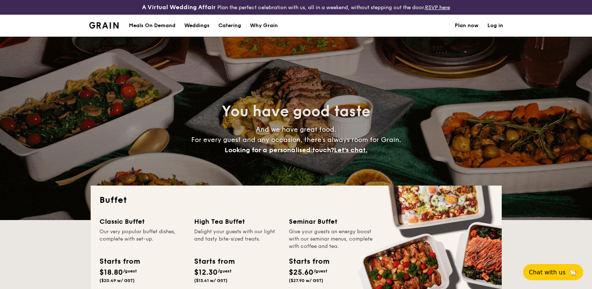 The width and height of the screenshot is (592, 289). I want to click on div: High Tea Buffet, so click(237, 222).